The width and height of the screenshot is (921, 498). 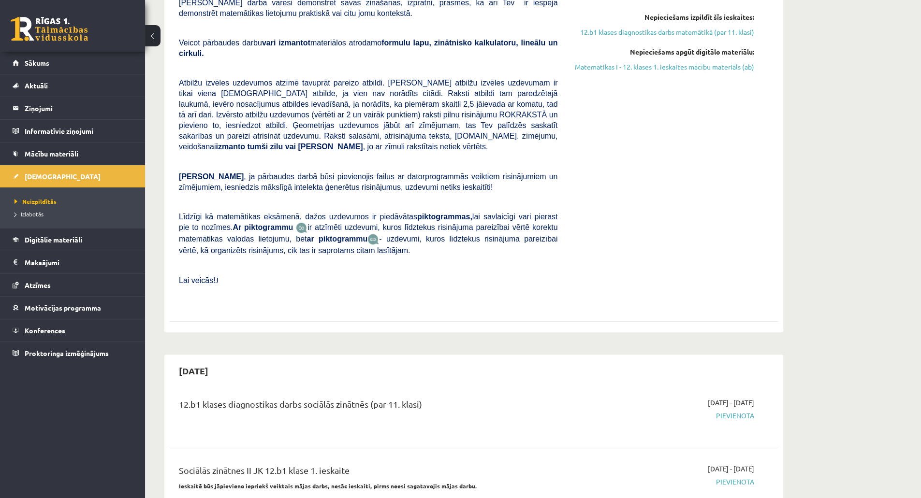 I want to click on span: Digitālie materiāli, so click(x=53, y=240).